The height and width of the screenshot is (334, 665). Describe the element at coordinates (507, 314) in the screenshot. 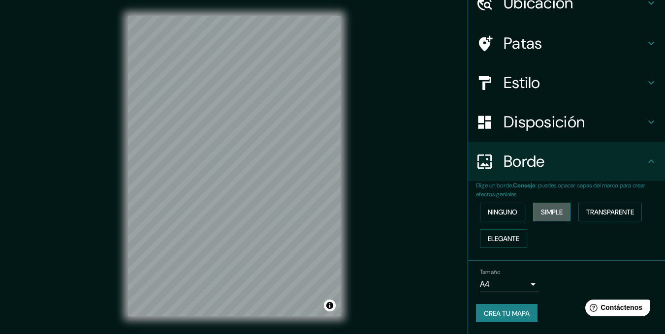

I see `button: Crea tu mapa` at that location.